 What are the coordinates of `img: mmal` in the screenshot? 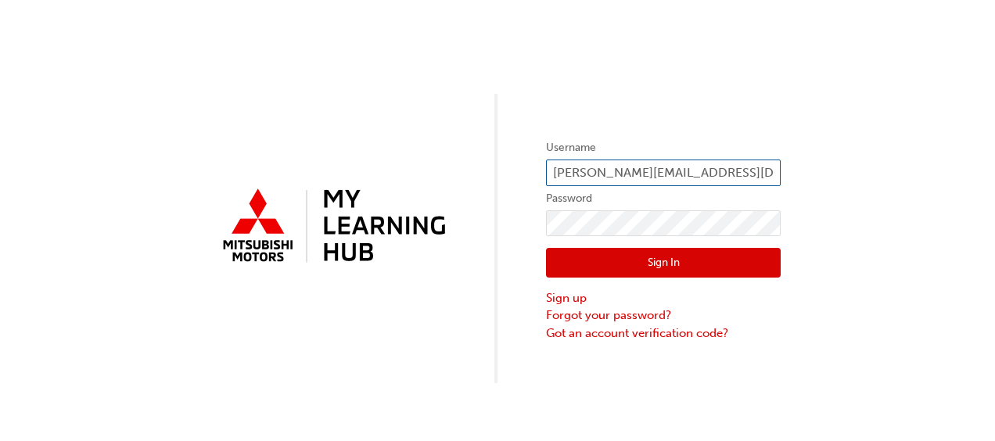 It's located at (332, 227).